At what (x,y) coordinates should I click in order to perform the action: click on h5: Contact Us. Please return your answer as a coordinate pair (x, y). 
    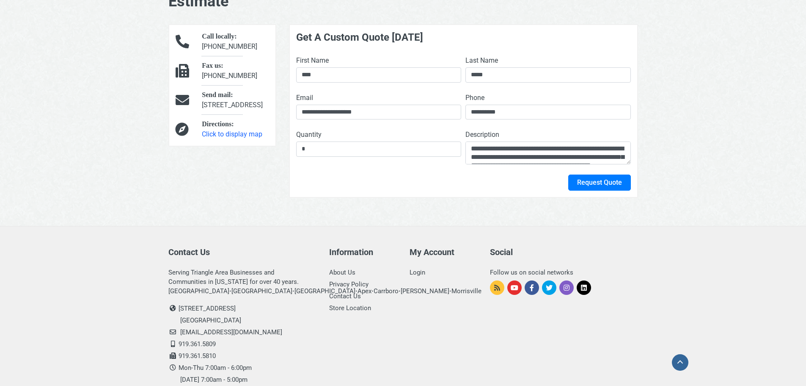
    Looking at the image, I should click on (242, 252).